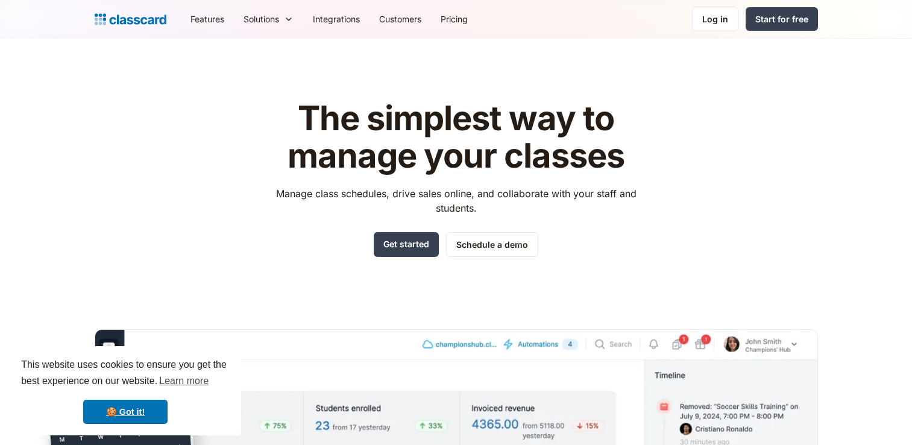  What do you see at coordinates (782, 19) in the screenshot?
I see `div: Start for free` at bounding box center [782, 19].